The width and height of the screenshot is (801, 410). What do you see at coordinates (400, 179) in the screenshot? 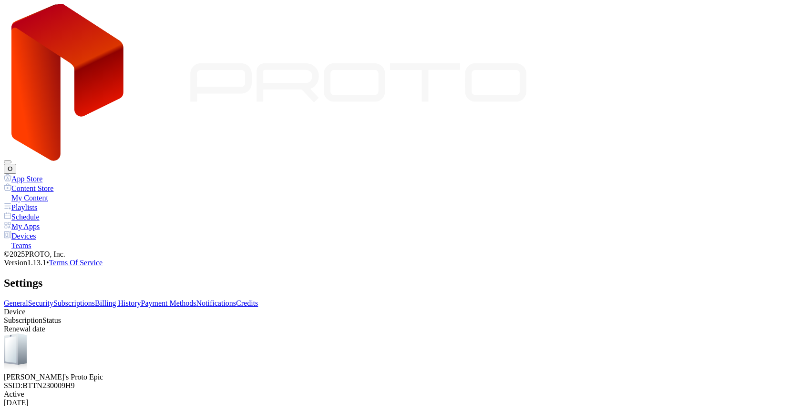
I see `a: App Store` at bounding box center [400, 179].